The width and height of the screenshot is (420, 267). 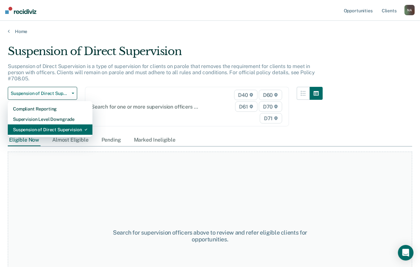 I want to click on button: Suspension of Direct Supervision, so click(x=43, y=93).